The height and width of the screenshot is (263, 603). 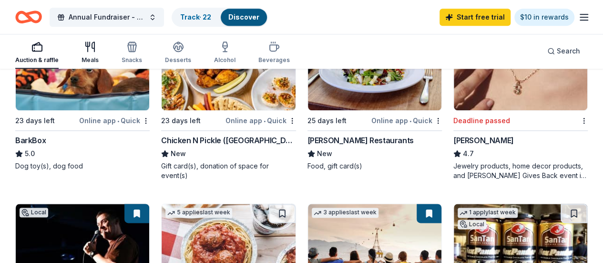 What do you see at coordinates (30, 154) in the screenshot?
I see `span: 5.0` at bounding box center [30, 154].